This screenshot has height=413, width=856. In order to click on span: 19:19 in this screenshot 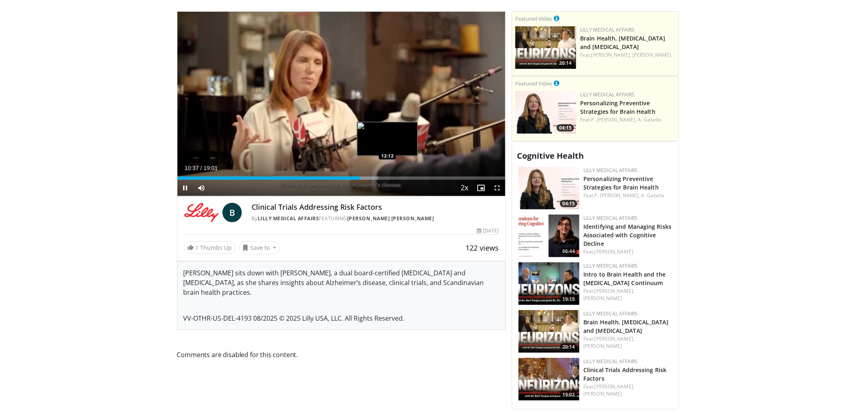, I will do `click(568, 299)`.